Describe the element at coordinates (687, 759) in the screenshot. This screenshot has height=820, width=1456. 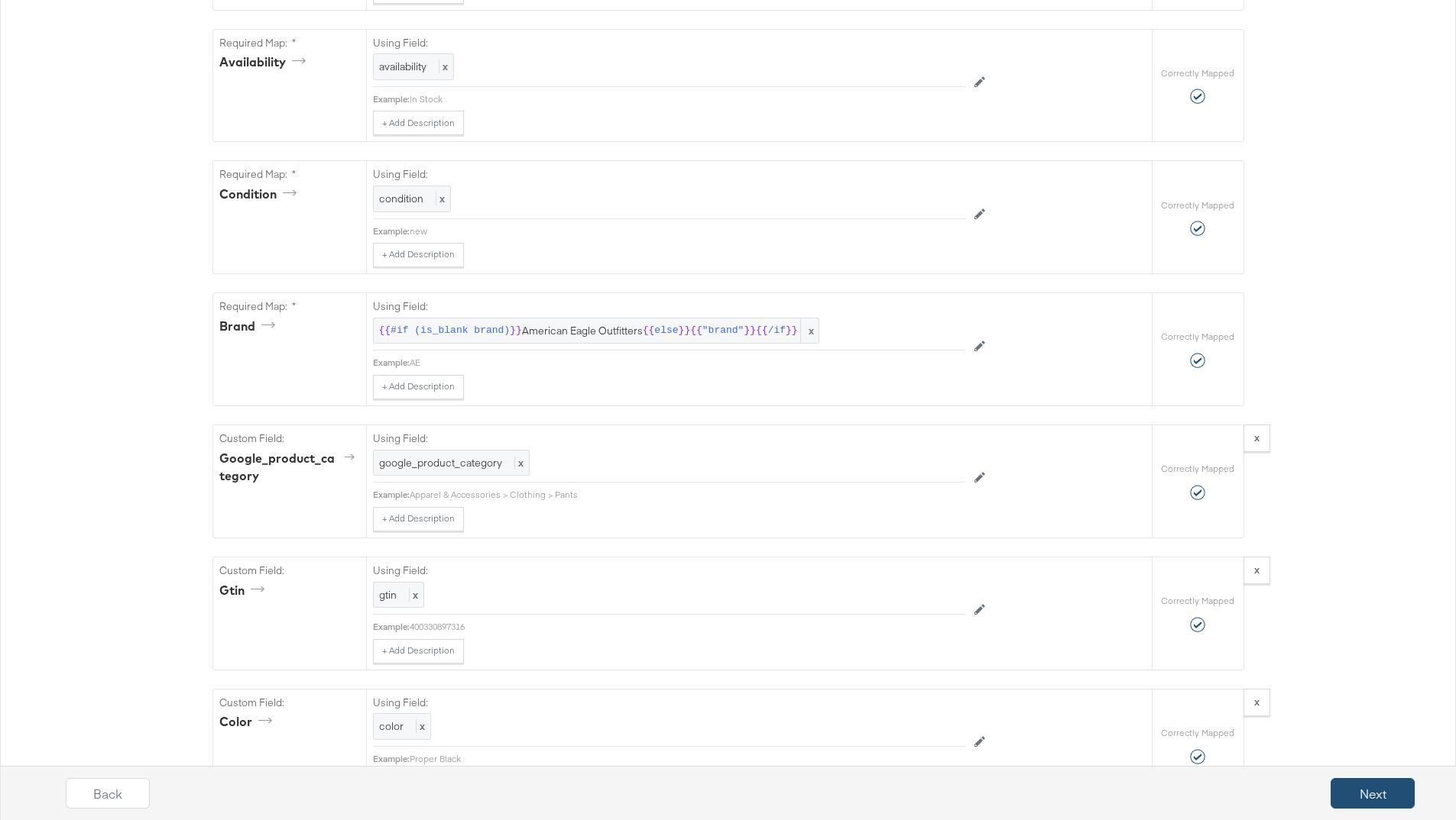
I see `div: Proper Black` at that location.